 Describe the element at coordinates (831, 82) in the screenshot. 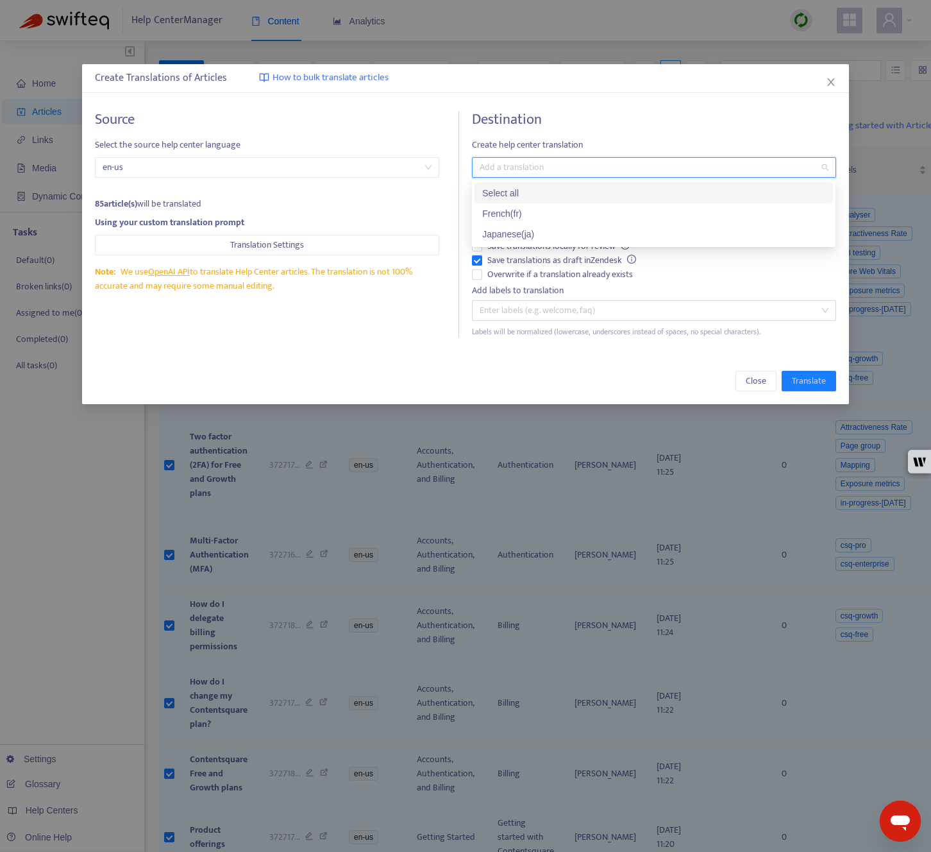

I see `span: close` at that location.